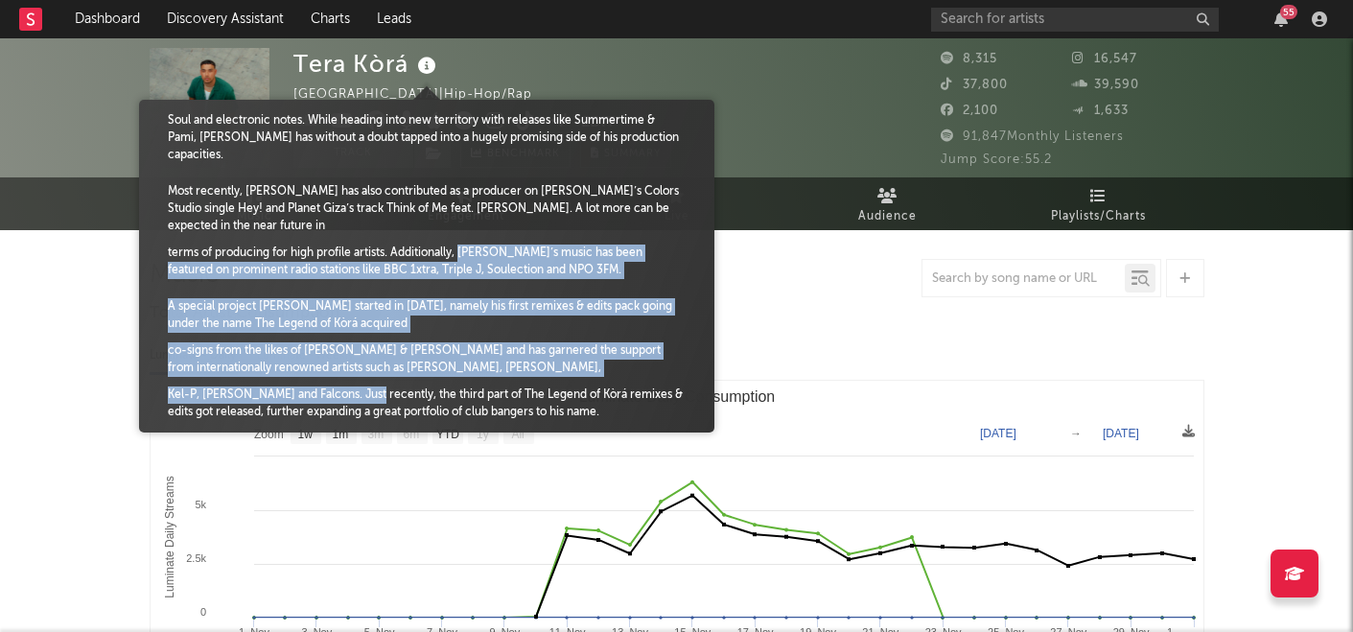  I want to click on text: YTD, so click(447, 434).